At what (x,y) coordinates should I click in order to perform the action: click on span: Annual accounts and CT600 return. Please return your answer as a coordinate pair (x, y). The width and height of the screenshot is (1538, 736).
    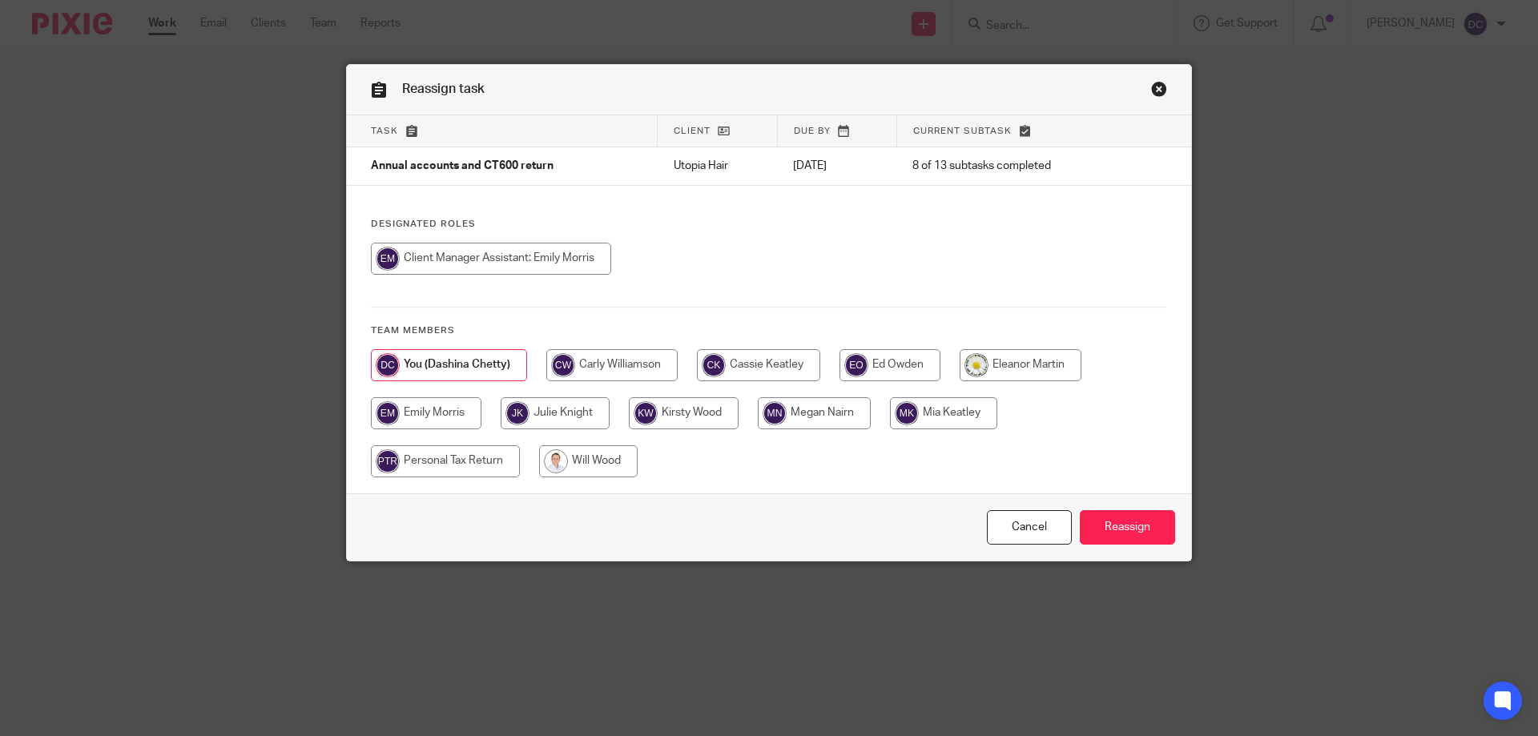
    Looking at the image, I should click on (462, 167).